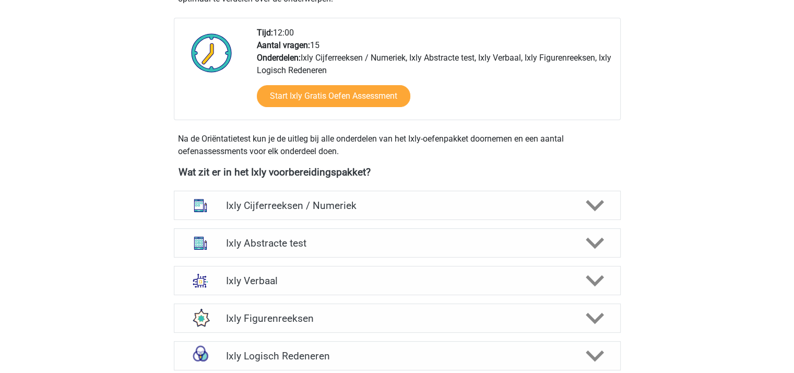 The height and width of the screenshot is (373, 794). What do you see at coordinates (200, 280) in the screenshot?
I see `img: analogieen` at bounding box center [200, 280].